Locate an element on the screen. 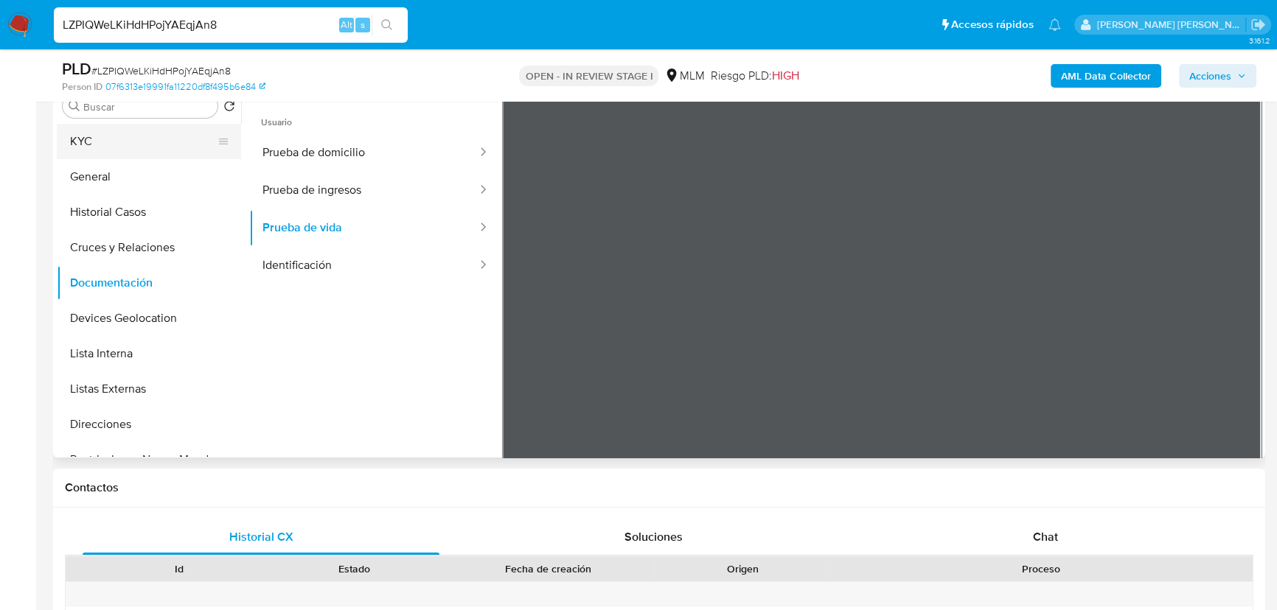 The width and height of the screenshot is (1277, 610). button: Acciones is located at coordinates (1217, 76).